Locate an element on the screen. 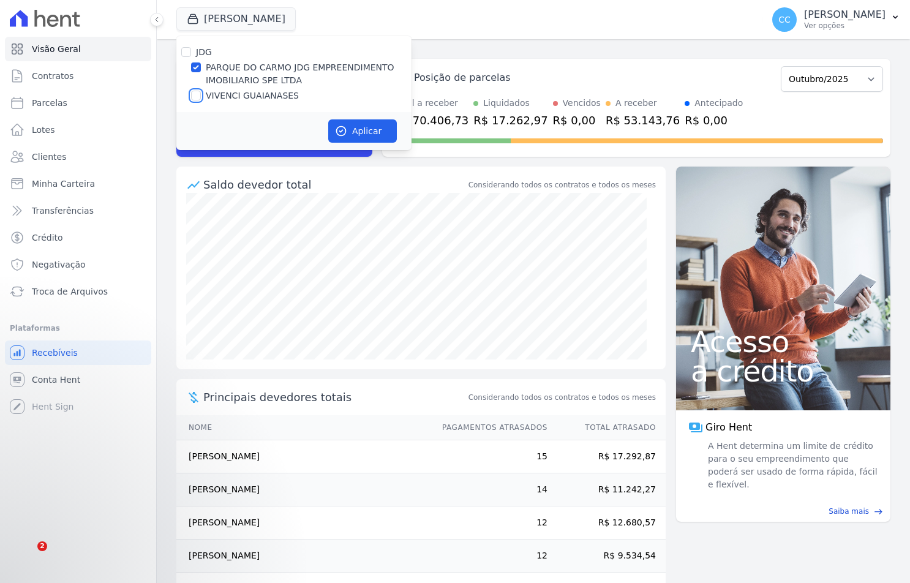 The image size is (910, 583). label: JDG is located at coordinates (204, 52).